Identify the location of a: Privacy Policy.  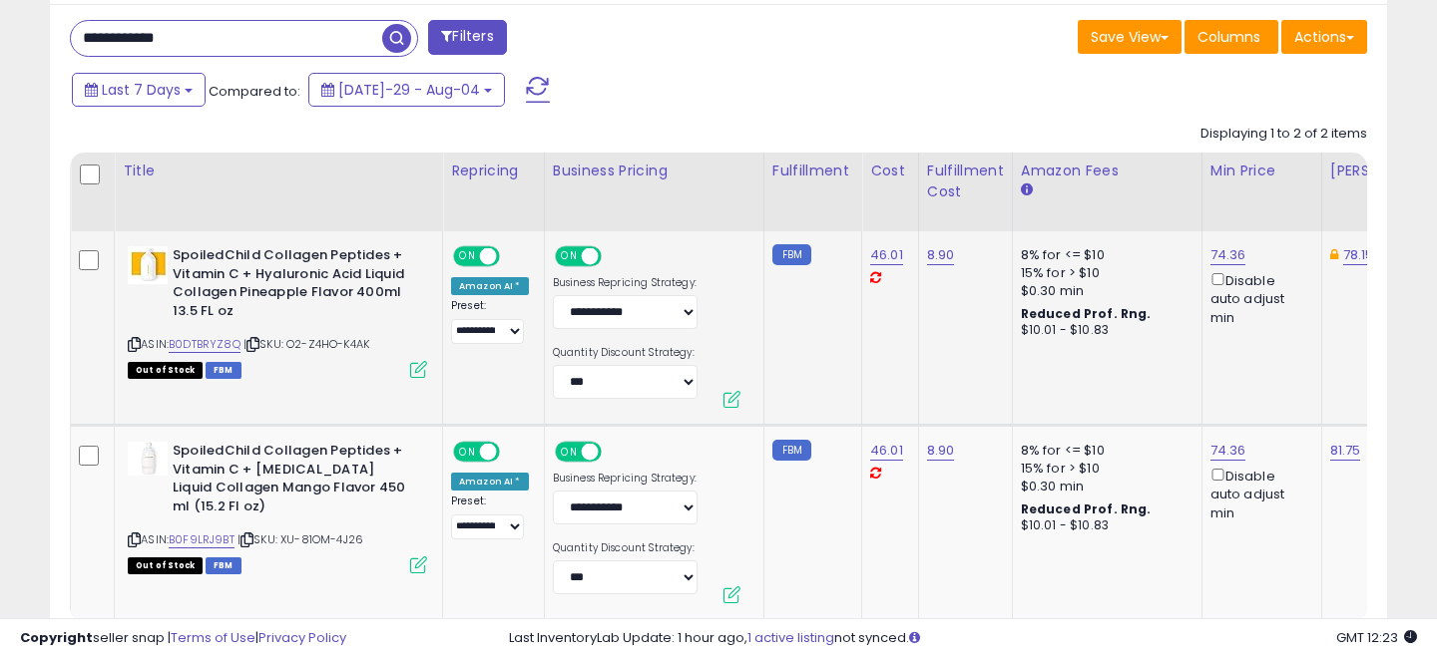
(302, 638).